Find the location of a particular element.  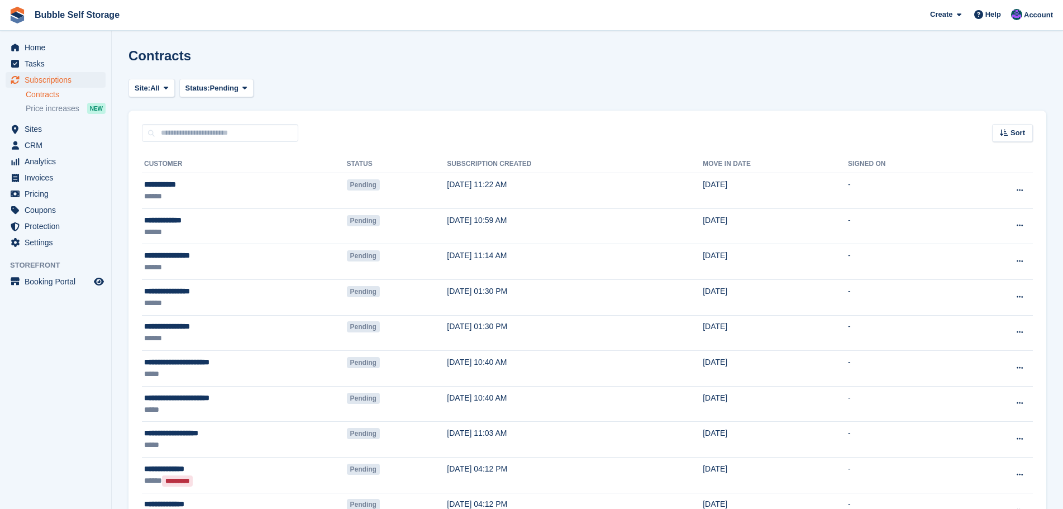

span: Price increases is located at coordinates (53, 108).